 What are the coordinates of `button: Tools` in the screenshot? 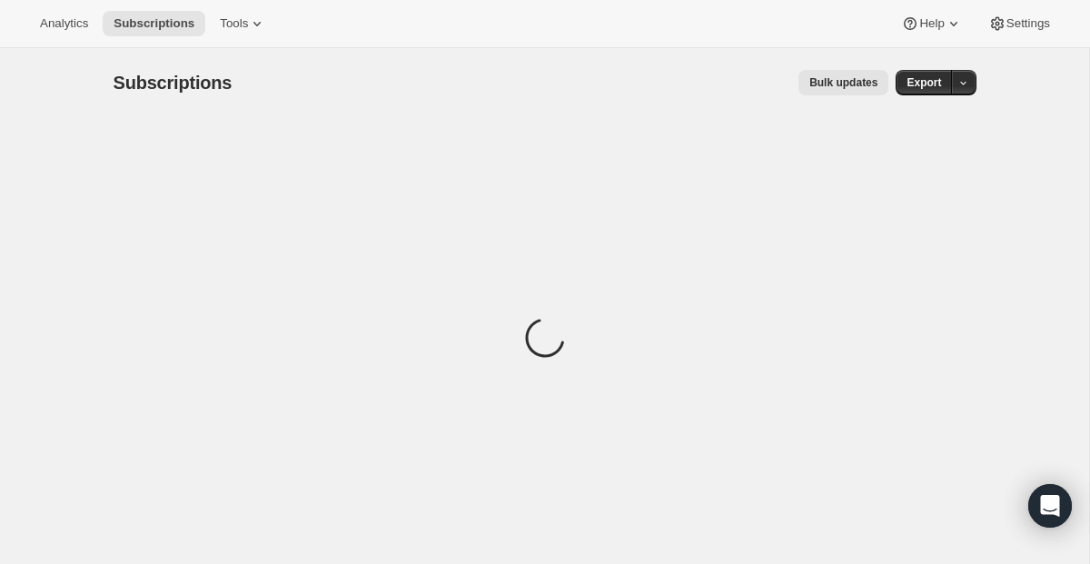 It's located at (243, 24).